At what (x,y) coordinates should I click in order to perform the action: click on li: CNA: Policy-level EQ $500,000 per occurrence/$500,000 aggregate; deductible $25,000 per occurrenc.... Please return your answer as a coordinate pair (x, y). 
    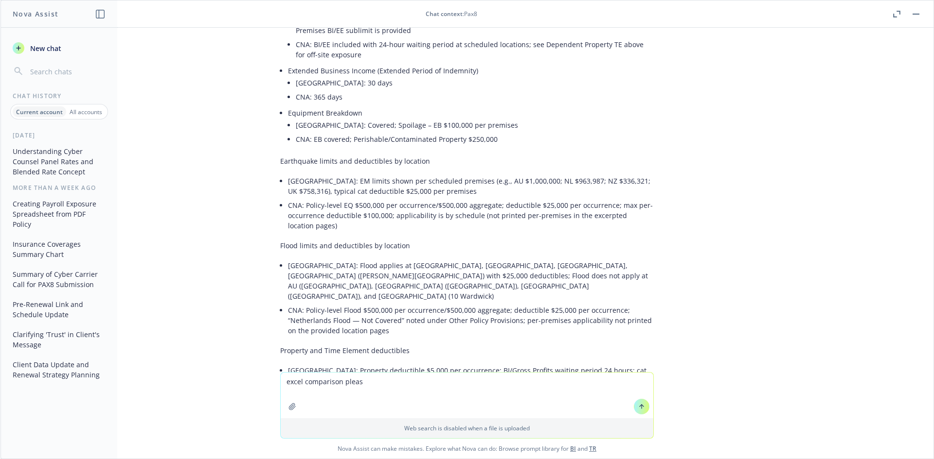
    Looking at the image, I should click on (471, 215).